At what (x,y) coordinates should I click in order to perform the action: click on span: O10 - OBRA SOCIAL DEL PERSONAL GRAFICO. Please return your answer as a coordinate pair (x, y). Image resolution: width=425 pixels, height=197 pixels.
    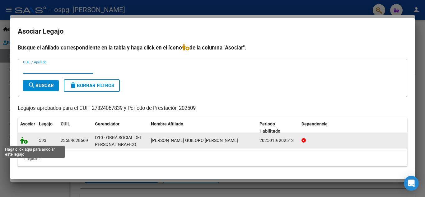
    Looking at the image, I should click on (118, 141).